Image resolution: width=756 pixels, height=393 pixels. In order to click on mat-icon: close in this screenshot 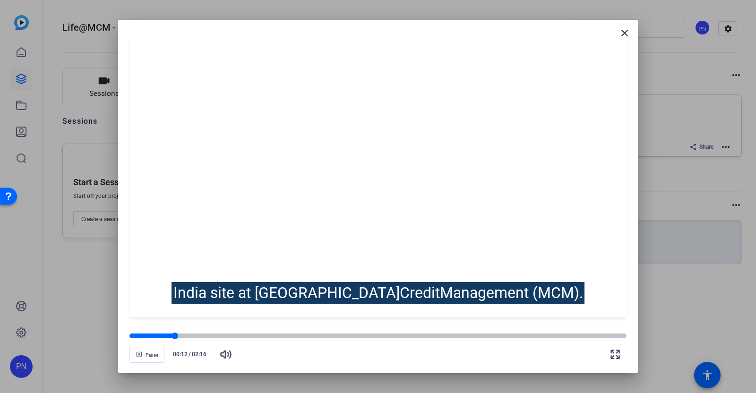, I will do `click(624, 33)`.